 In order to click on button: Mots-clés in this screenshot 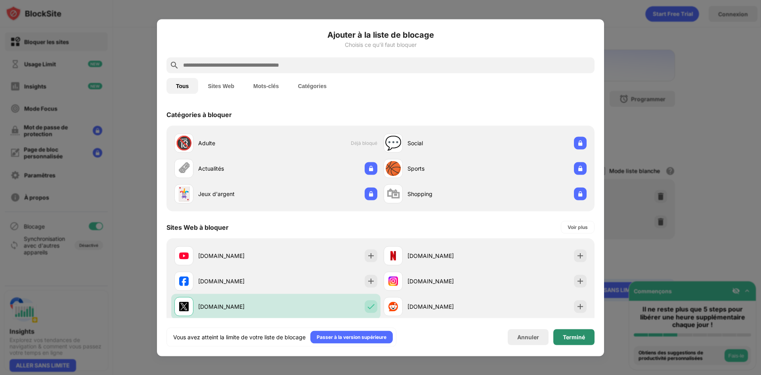, I will do `click(266, 86)`.